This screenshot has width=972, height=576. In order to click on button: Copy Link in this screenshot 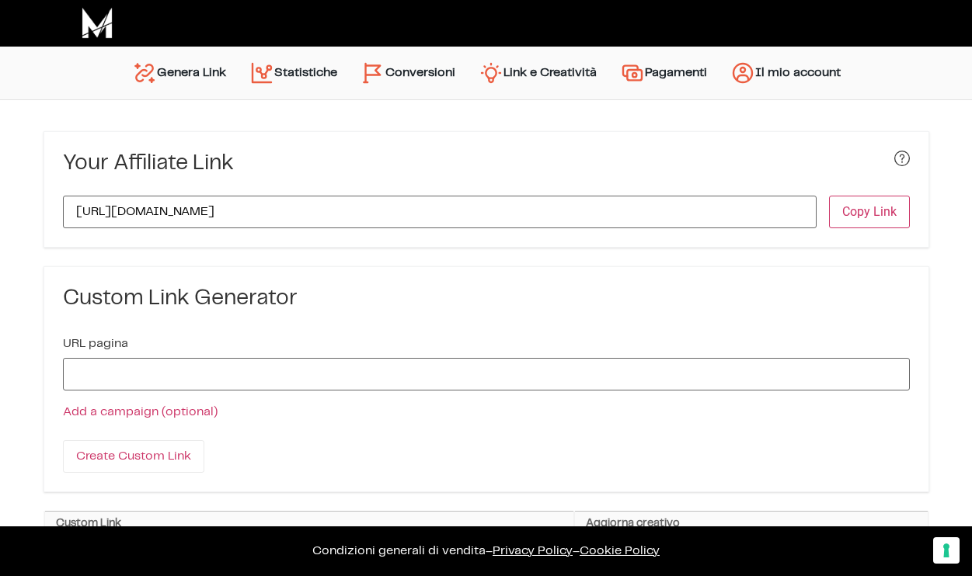, I will do `click(869, 212)`.